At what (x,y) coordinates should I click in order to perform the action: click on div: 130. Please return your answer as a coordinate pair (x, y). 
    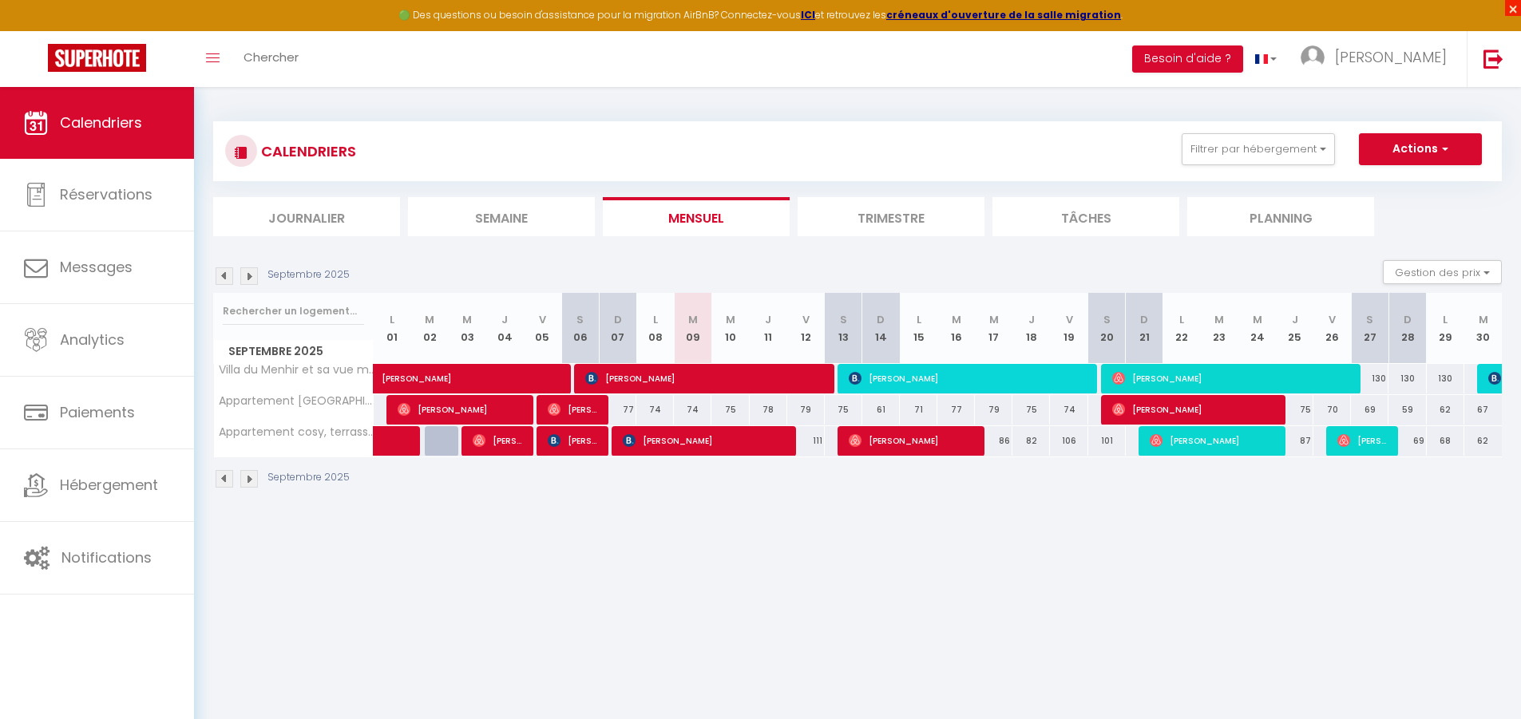
    Looking at the image, I should click on (1369, 378).